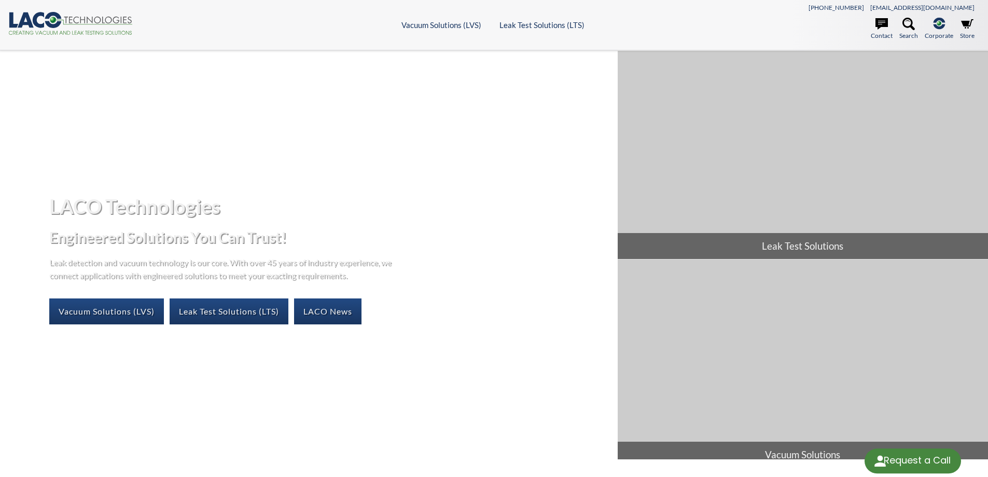 The width and height of the screenshot is (988, 477). I want to click on a: Search, so click(909, 29).